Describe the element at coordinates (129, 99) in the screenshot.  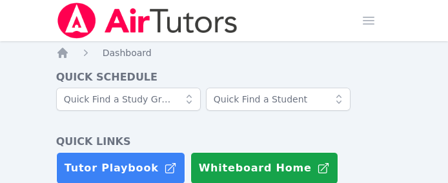
I see `input: Quick Find a Study Group` at that location.